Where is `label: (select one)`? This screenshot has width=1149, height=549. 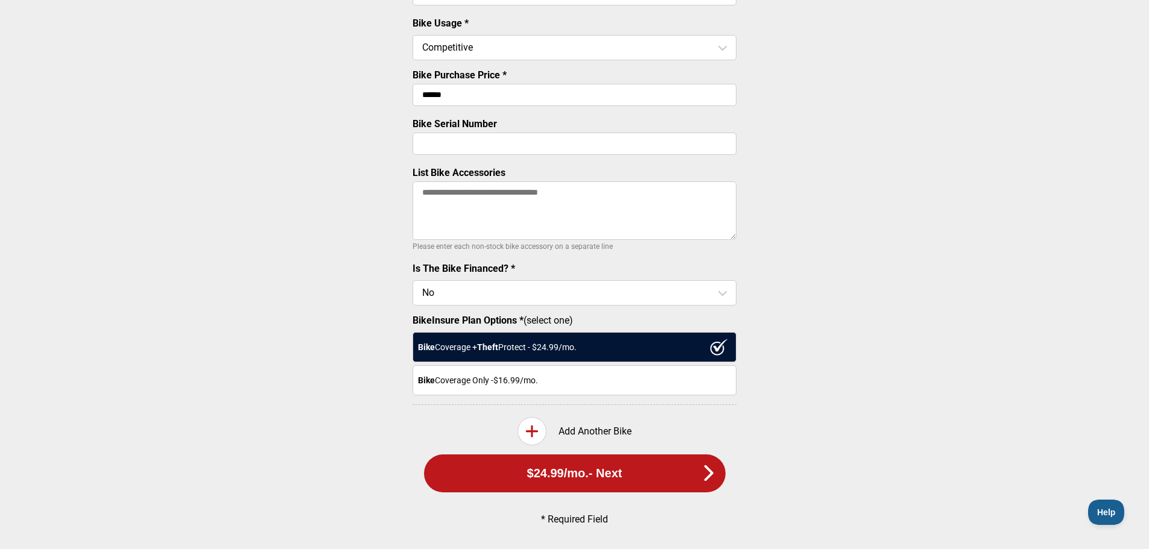
label: (select one) is located at coordinates (574, 320).